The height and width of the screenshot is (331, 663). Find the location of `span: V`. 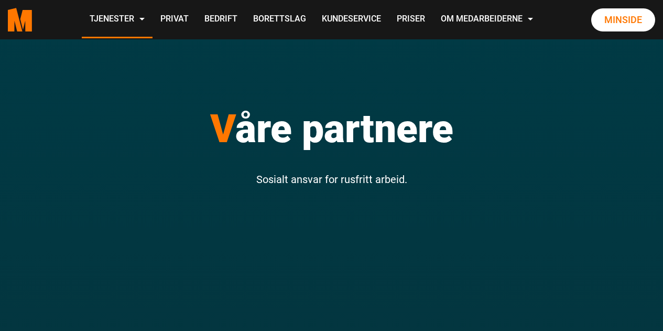

span: V is located at coordinates (223, 128).